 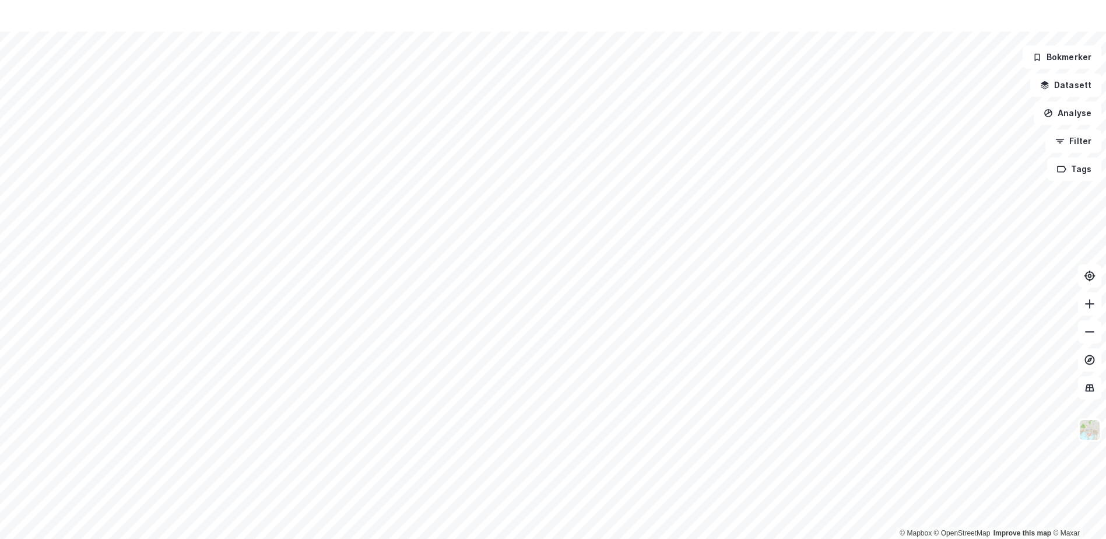 I want to click on button: Datasett, so click(x=1066, y=85).